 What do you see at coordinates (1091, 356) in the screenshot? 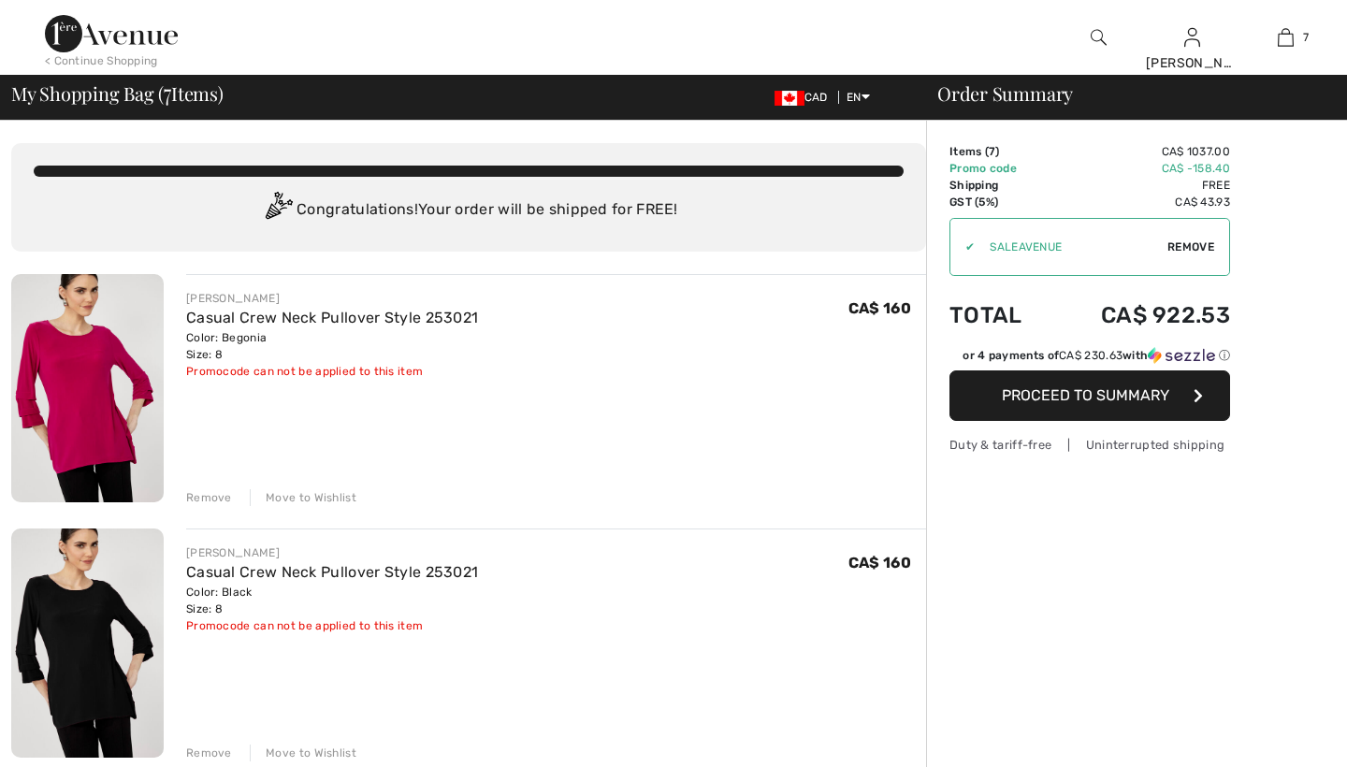
I see `span: CA$ 230.63` at bounding box center [1091, 356].